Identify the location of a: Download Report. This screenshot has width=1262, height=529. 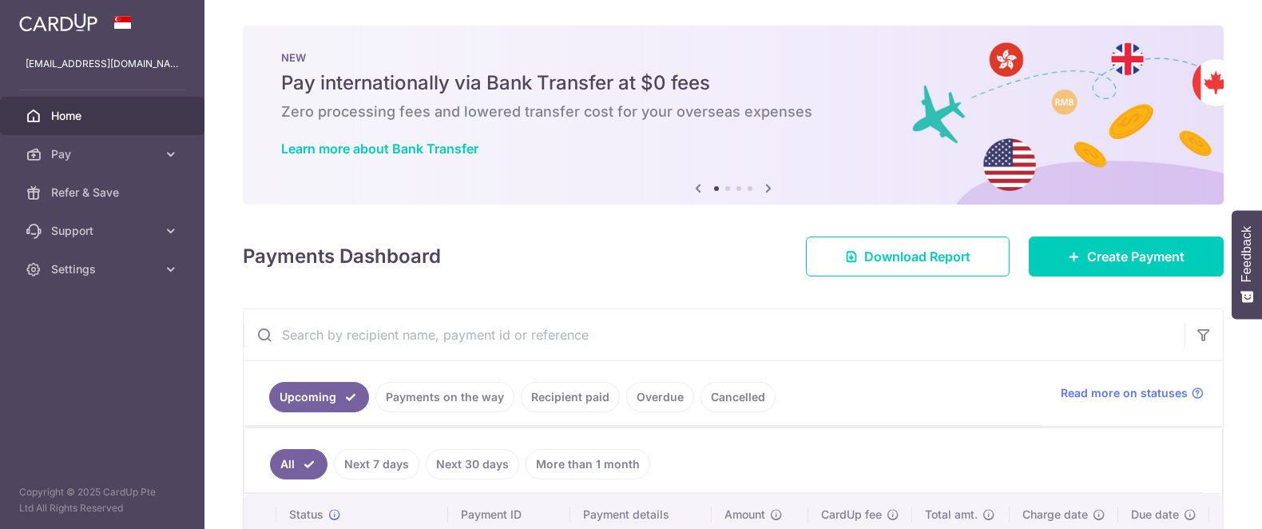
(907, 256).